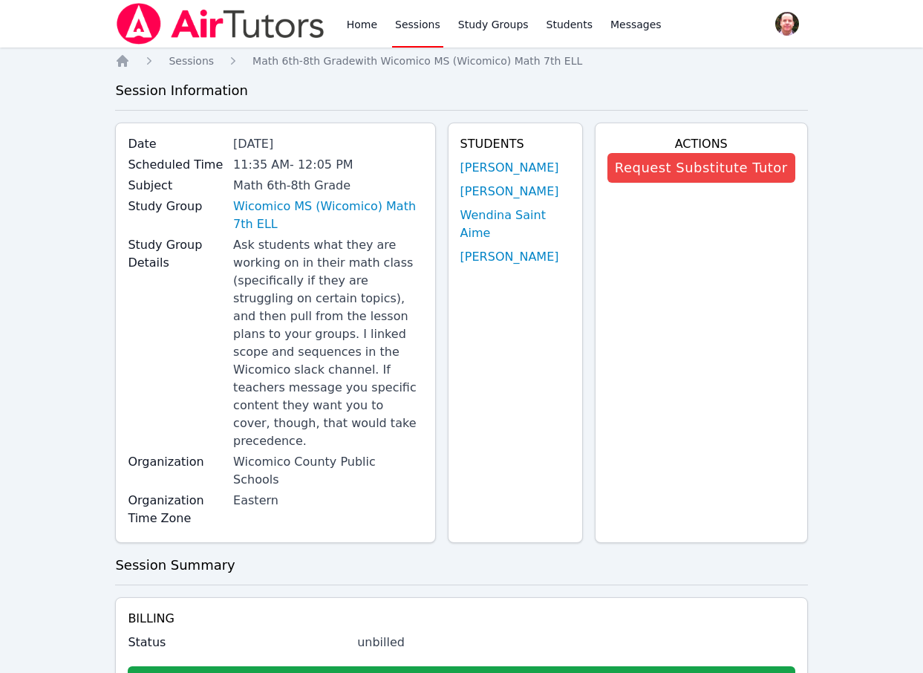  Describe the element at coordinates (328, 471) in the screenshot. I see `div: Wicomico County Public Schools` at that location.